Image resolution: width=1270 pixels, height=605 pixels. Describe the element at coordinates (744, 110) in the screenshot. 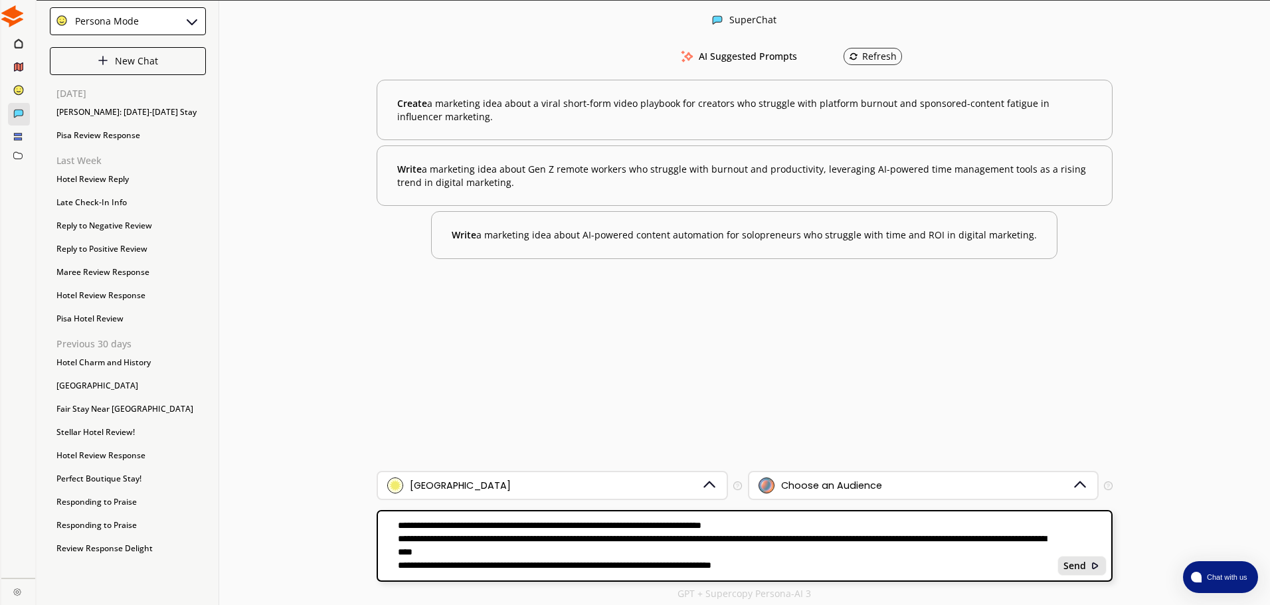

I see `b: a marketing idea about a viral short-form video playbook for creators who struggle with platform ...` at that location.